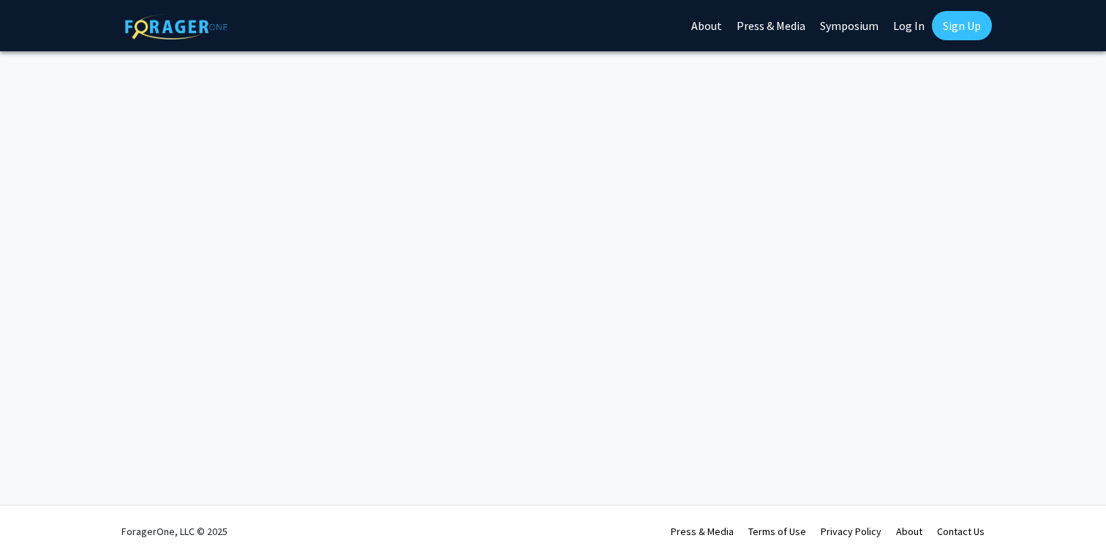 This screenshot has height=557, width=1106. I want to click on a: About, so click(909, 531).